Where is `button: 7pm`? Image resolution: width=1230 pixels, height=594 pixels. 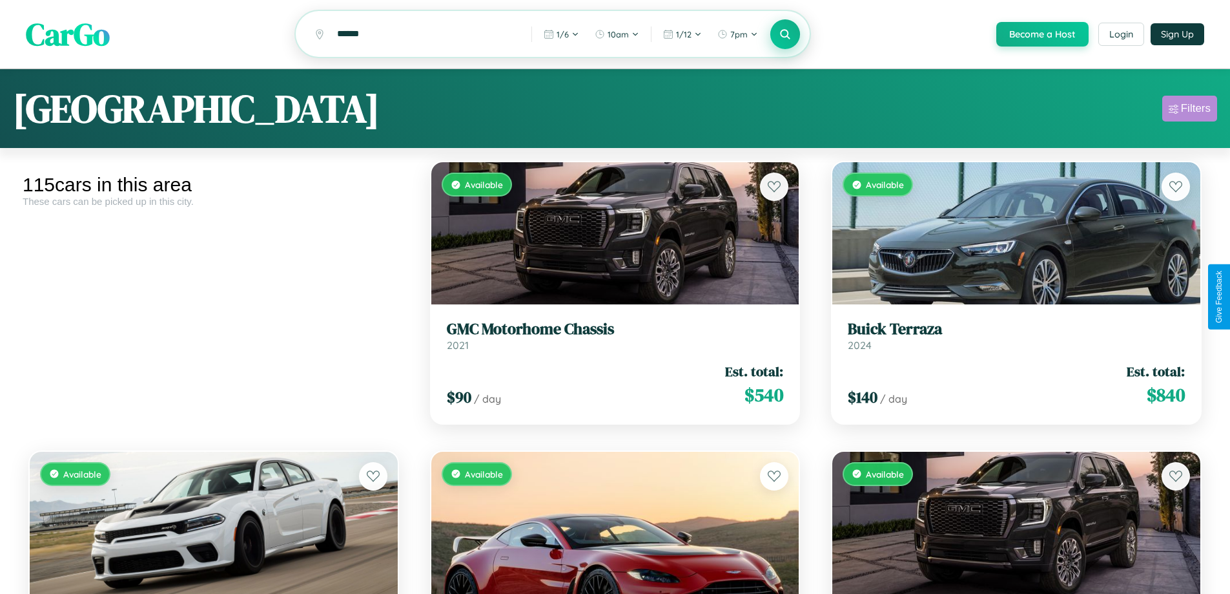 button: 7pm is located at coordinates (738, 34).